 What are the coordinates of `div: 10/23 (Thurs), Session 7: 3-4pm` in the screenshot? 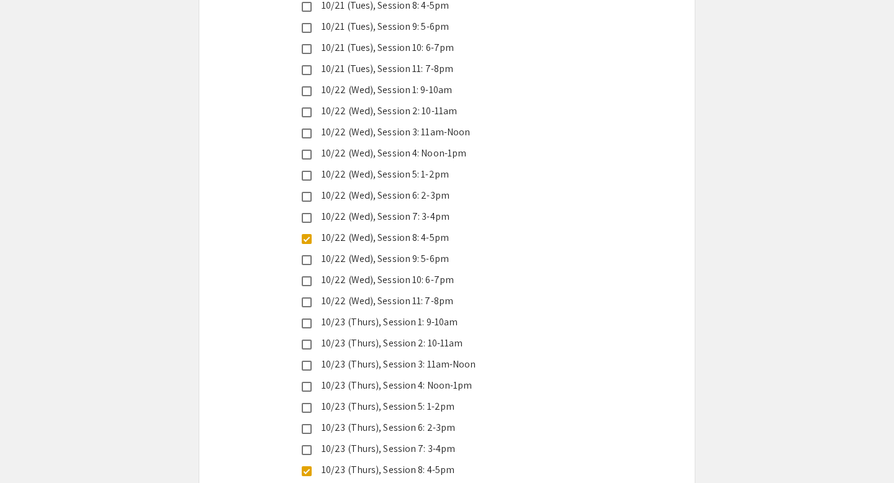 It's located at (442, 449).